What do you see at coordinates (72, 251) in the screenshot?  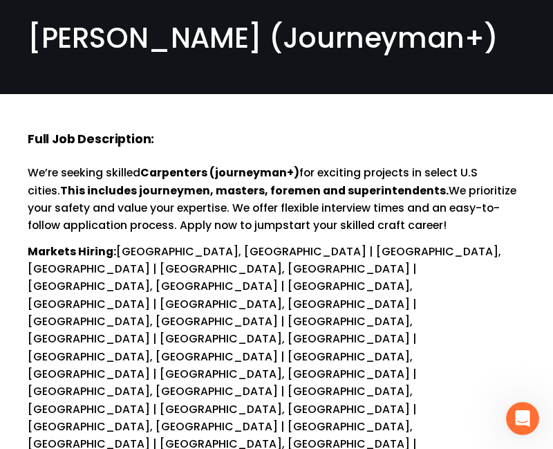 I see `strong: Markets Hiring:` at bounding box center [72, 251].